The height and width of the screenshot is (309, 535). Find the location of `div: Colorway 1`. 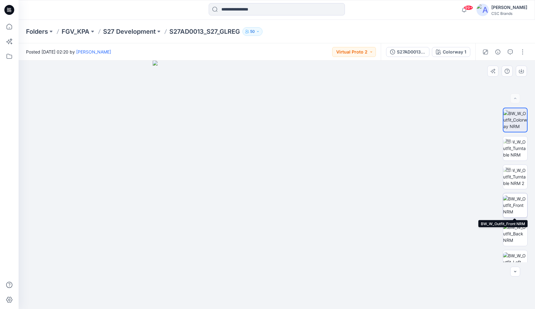

div: Colorway 1 is located at coordinates (455, 52).